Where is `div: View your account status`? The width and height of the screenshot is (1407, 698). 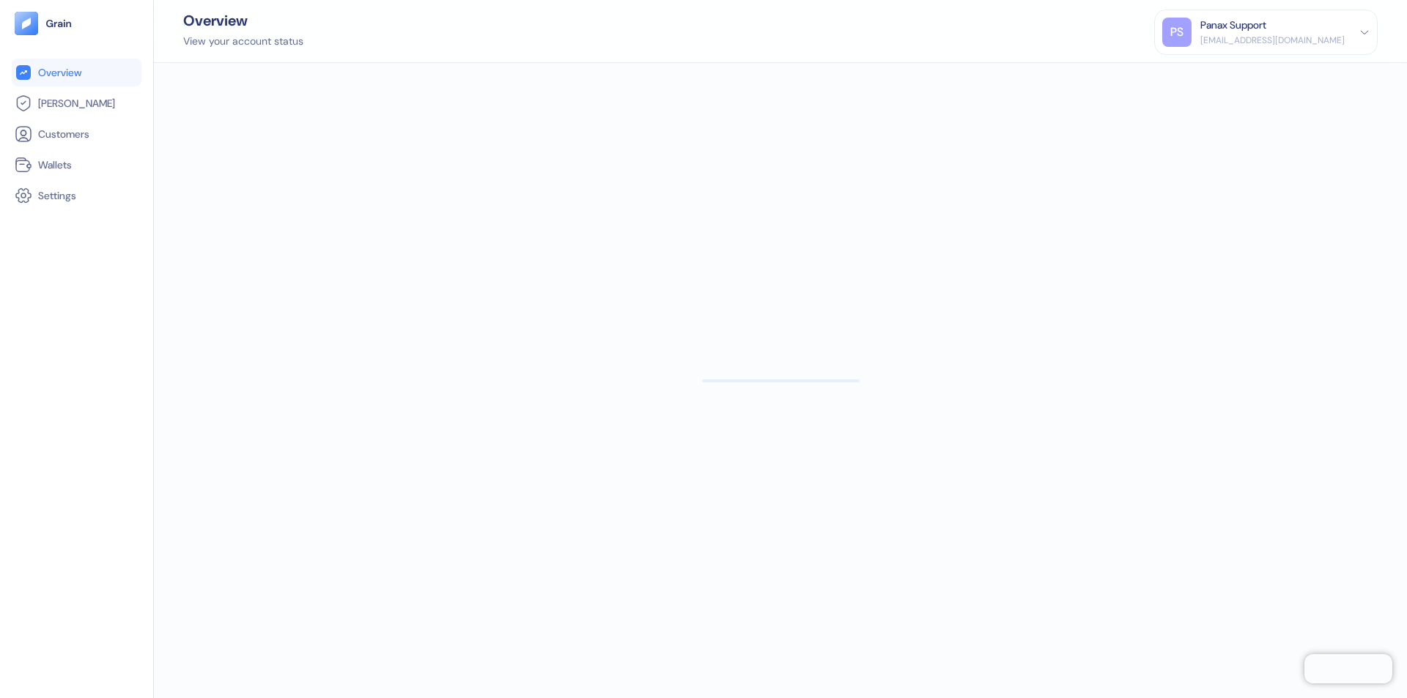
div: View your account status is located at coordinates (243, 41).